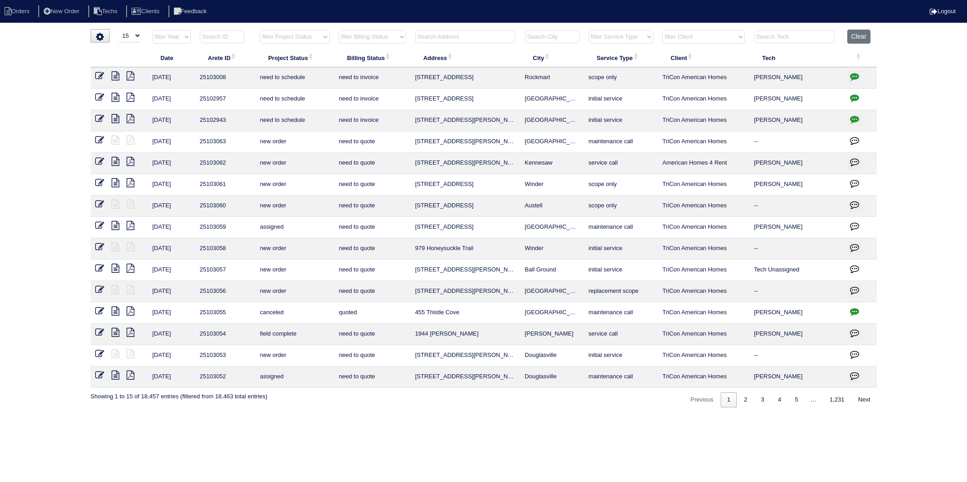 This screenshot has width=967, height=482. I want to click on a: 4, so click(779, 400).